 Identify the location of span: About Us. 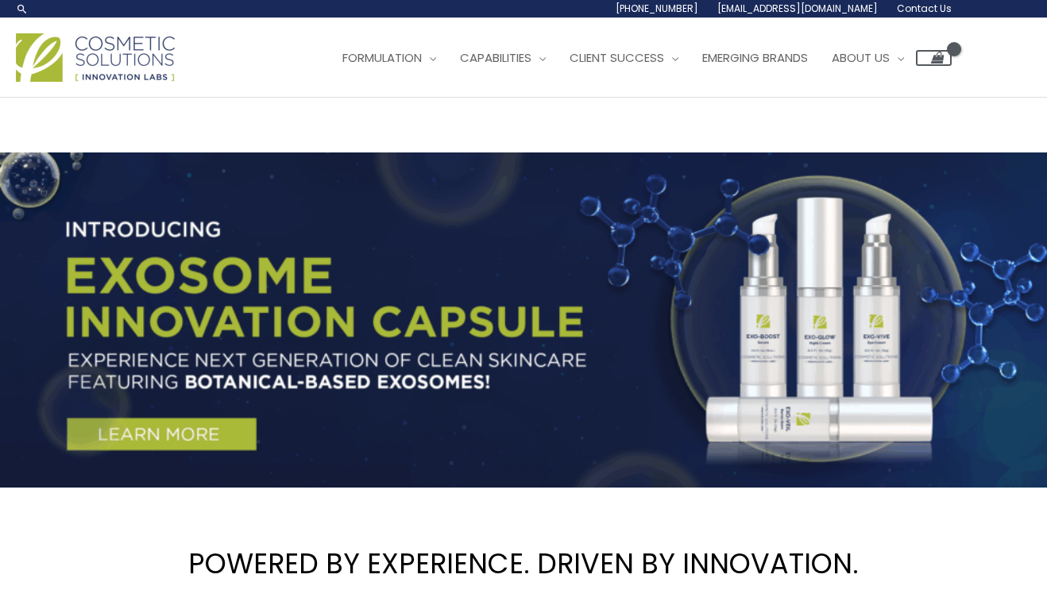
(861, 57).